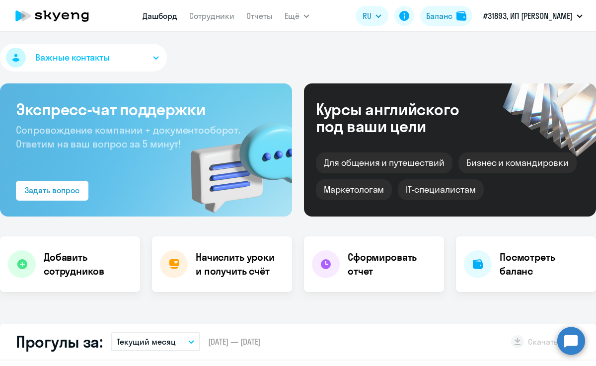 The width and height of the screenshot is (596, 366). I want to click on img: balance, so click(461, 16).